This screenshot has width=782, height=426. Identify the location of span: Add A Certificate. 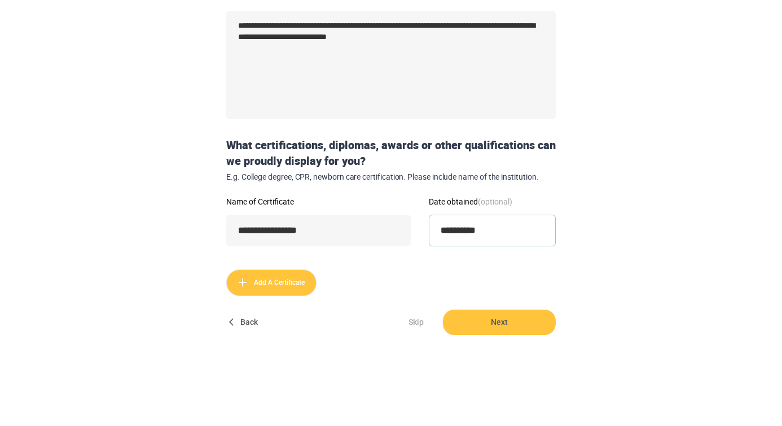
(271, 282).